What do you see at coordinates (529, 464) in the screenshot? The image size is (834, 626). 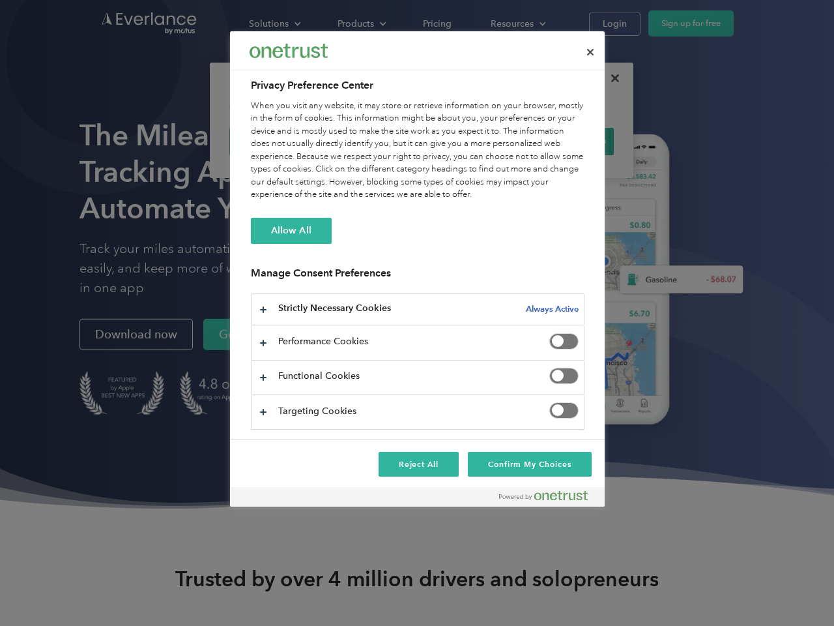 I see `button: Confirm My Choices` at bounding box center [529, 464].